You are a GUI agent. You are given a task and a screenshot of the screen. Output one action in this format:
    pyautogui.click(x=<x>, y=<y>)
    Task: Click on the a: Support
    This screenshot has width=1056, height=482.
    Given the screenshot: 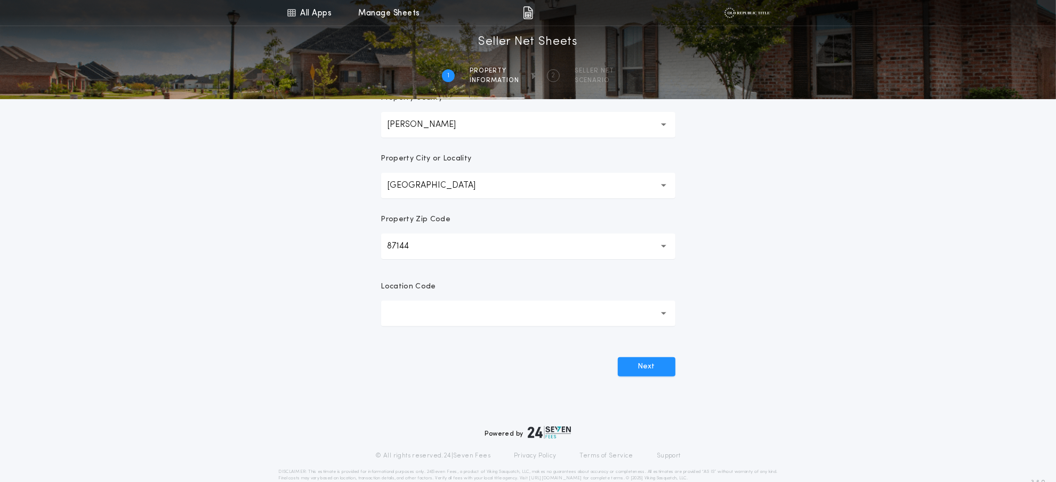 What is the action you would take?
    pyautogui.click(x=669, y=456)
    